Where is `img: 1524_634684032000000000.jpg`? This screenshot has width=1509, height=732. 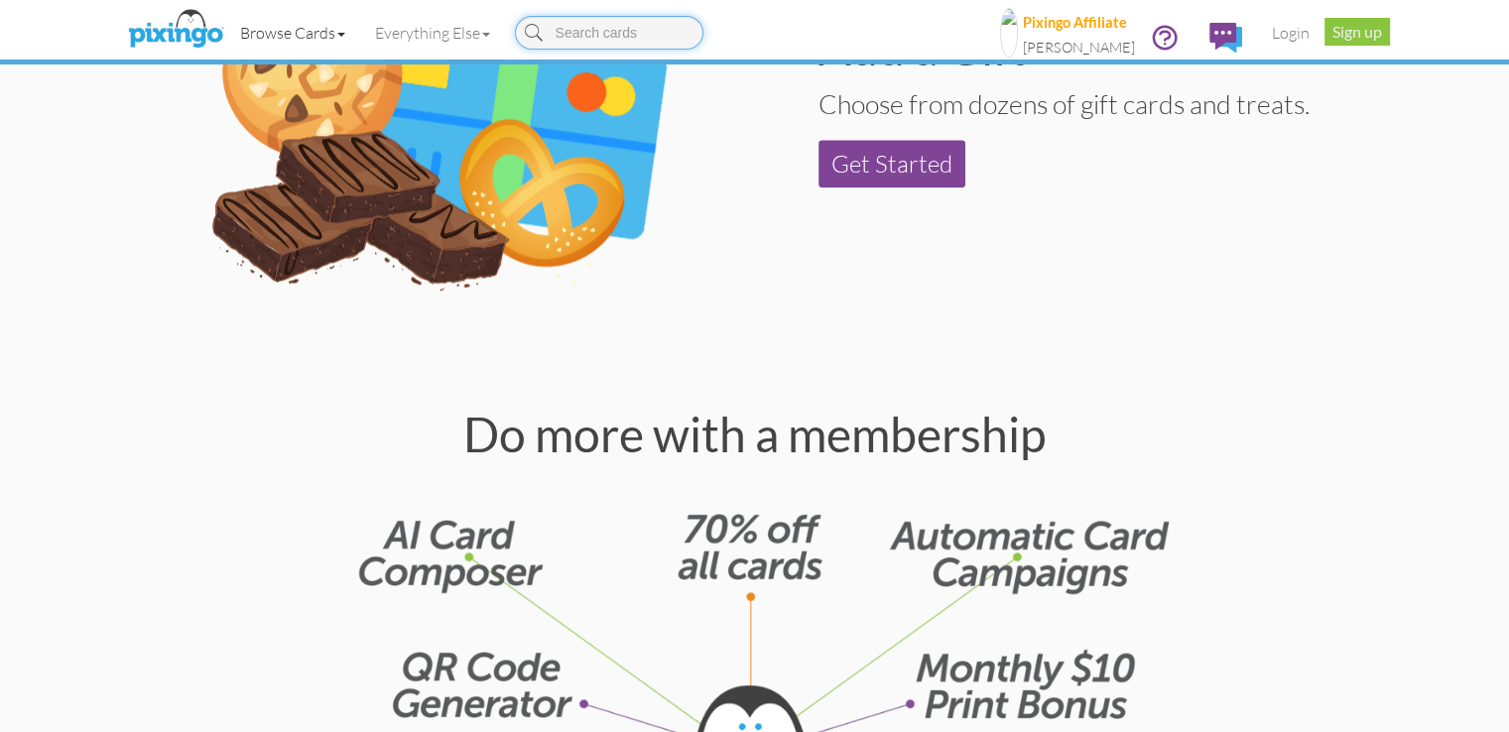 img: 1524_634684032000000000.jpg is located at coordinates (1009, 33).